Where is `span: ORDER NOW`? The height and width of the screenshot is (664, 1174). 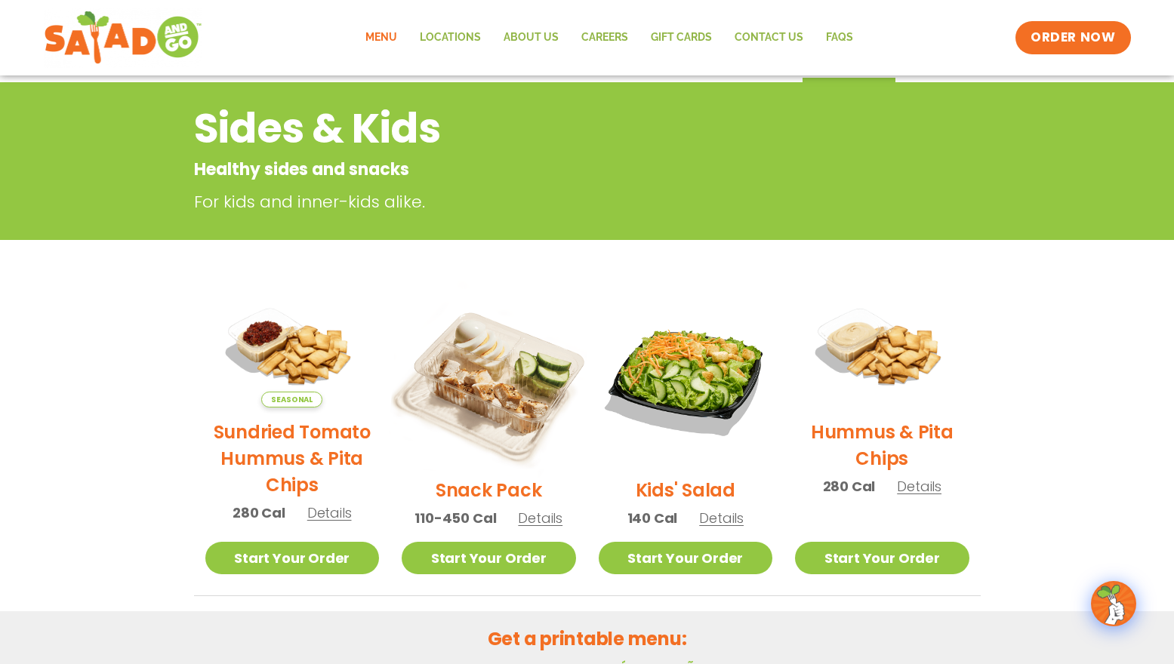
span: ORDER NOW is located at coordinates (1073, 38).